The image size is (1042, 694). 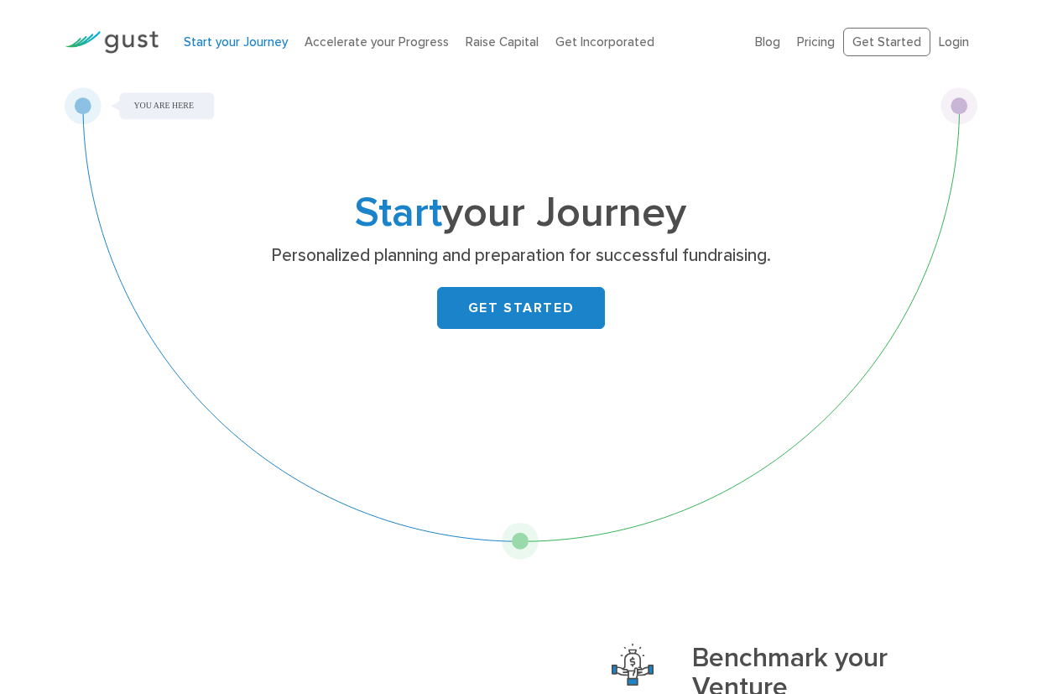 I want to click on h1: your Journey, so click(x=521, y=213).